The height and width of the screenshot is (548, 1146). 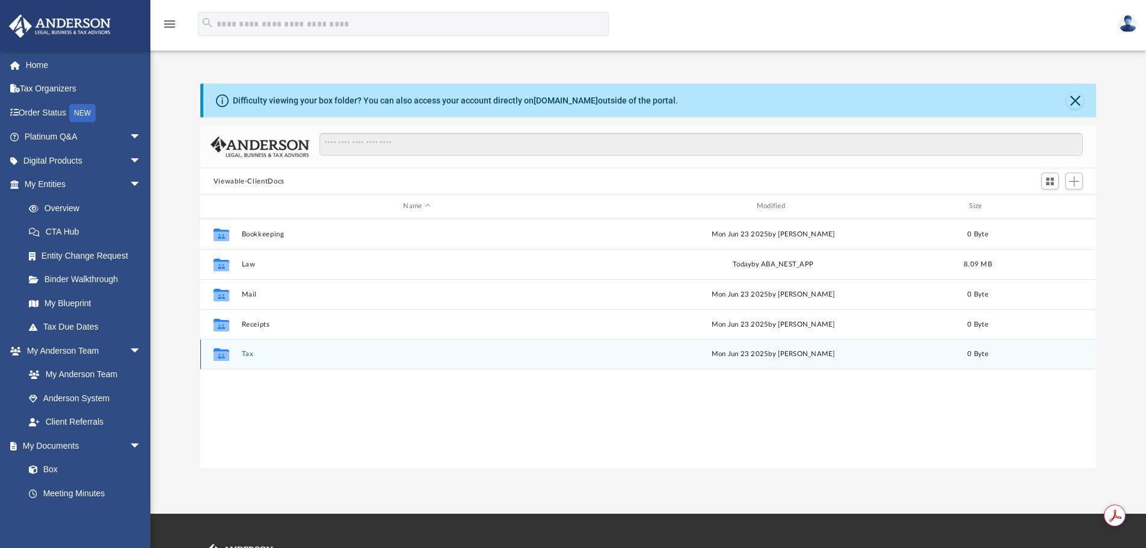 I want to click on a: Entity Change Request, so click(x=88, y=256).